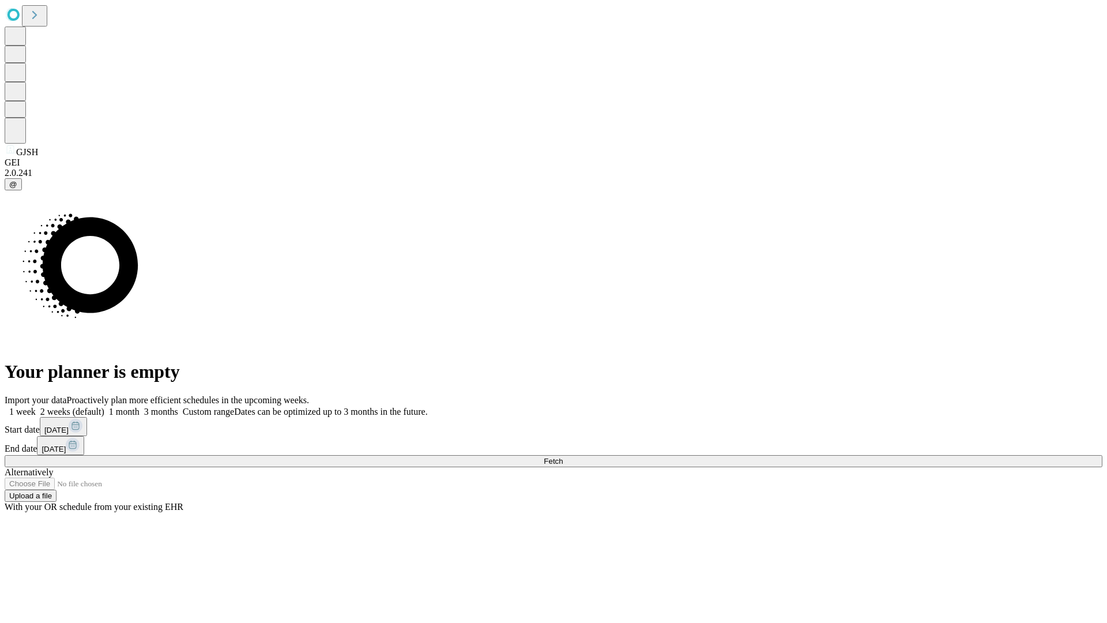 The image size is (1107, 623). Describe the element at coordinates (208, 411) in the screenshot. I see `span: Custom range` at that location.